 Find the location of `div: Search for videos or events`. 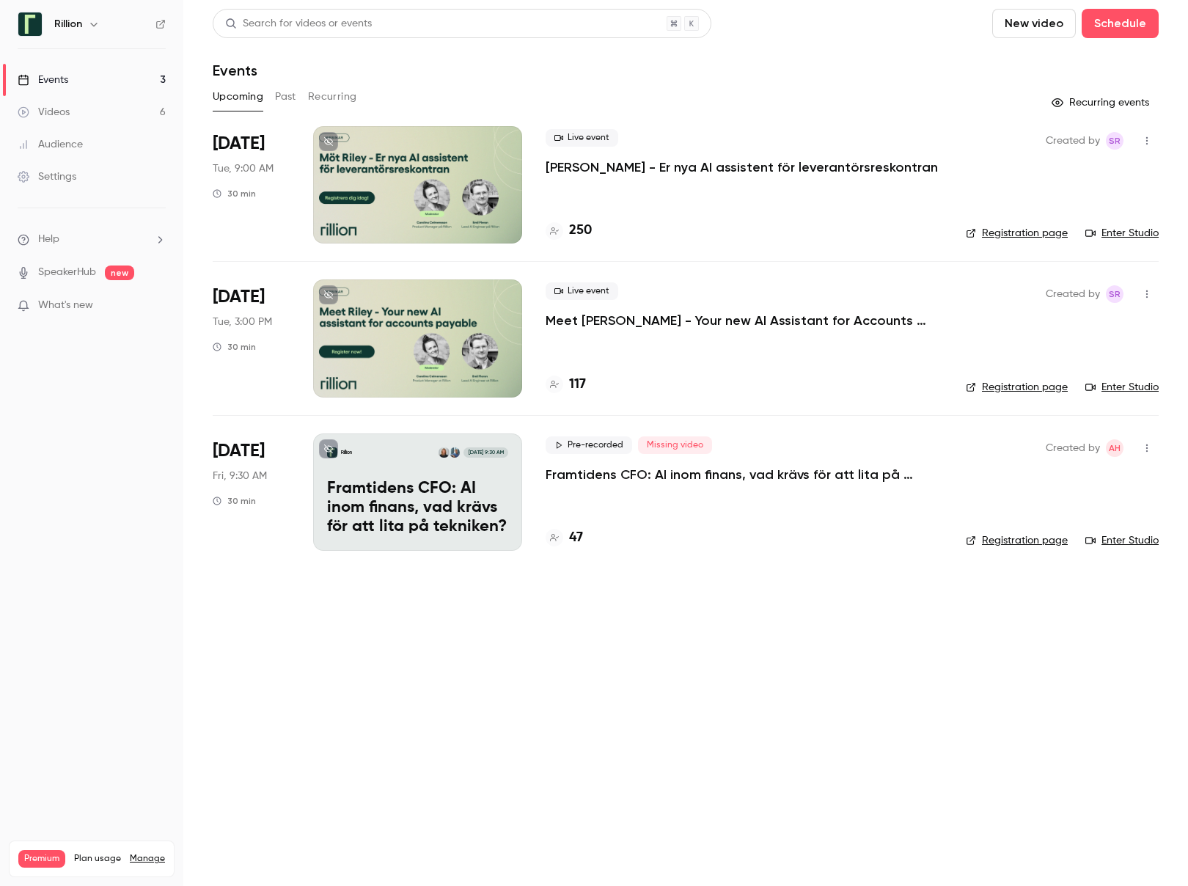

div: Search for videos or events is located at coordinates (299, 23).